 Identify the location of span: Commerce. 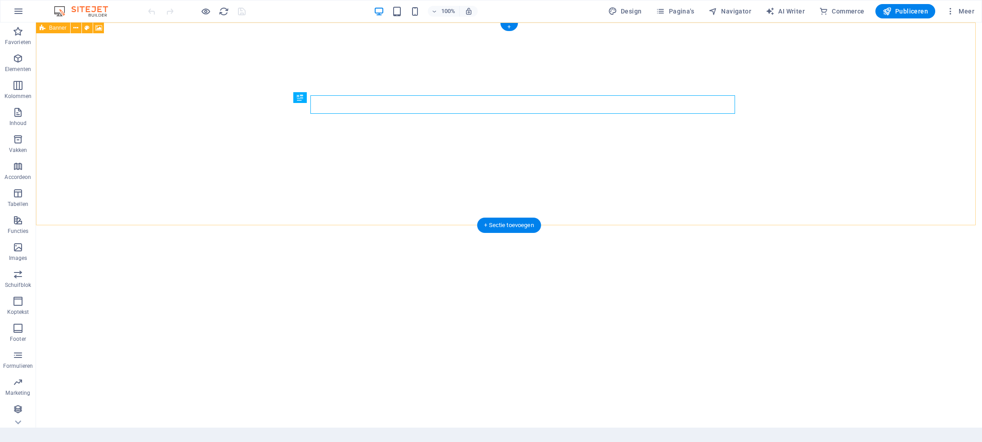
(842, 11).